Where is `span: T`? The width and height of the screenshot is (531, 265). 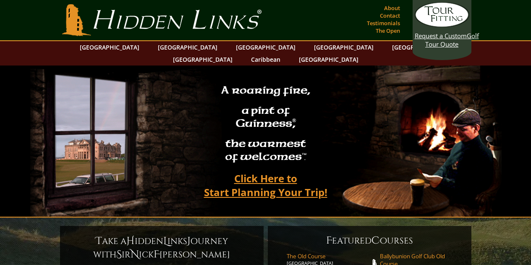 span: T is located at coordinates (99, 241).